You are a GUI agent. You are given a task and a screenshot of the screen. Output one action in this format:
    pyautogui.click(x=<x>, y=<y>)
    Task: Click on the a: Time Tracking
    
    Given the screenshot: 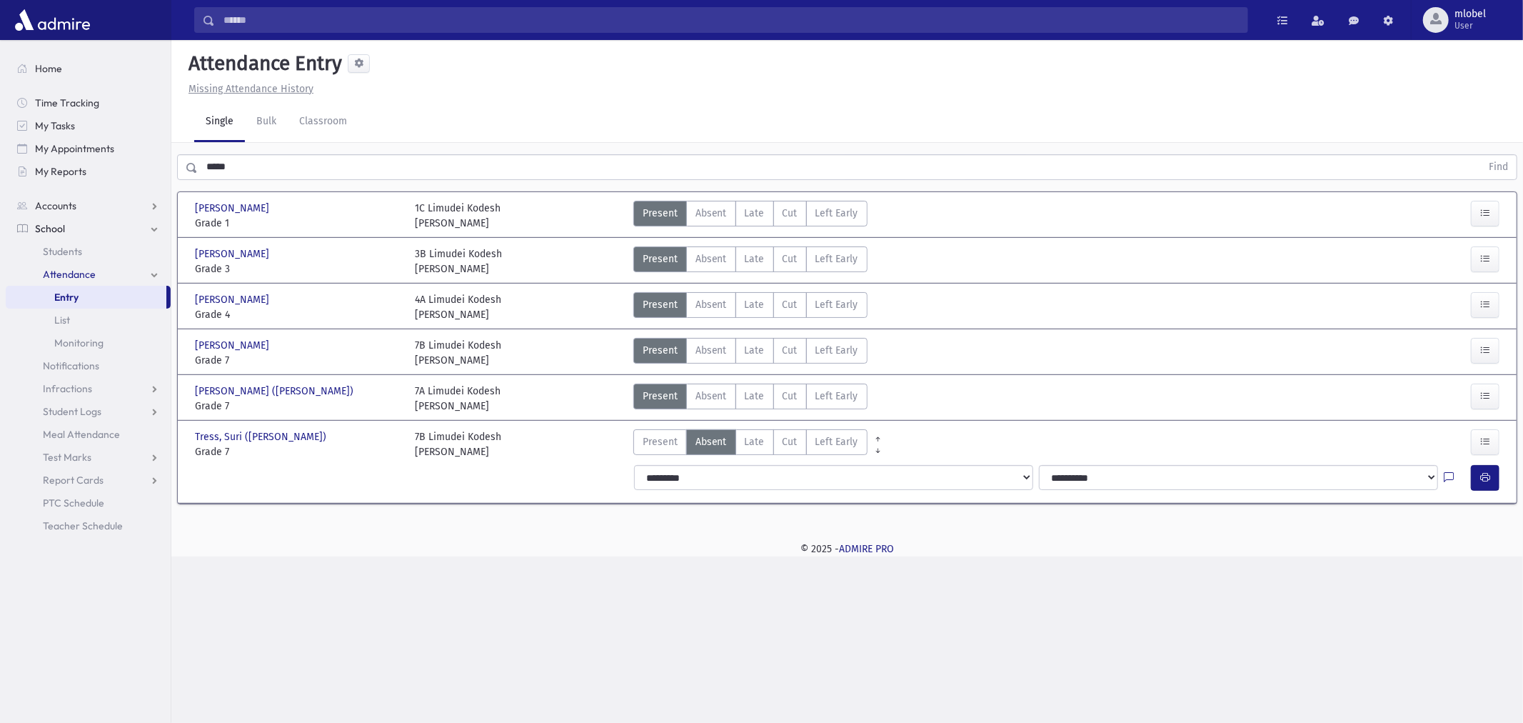 What is the action you would take?
    pyautogui.click(x=88, y=103)
    